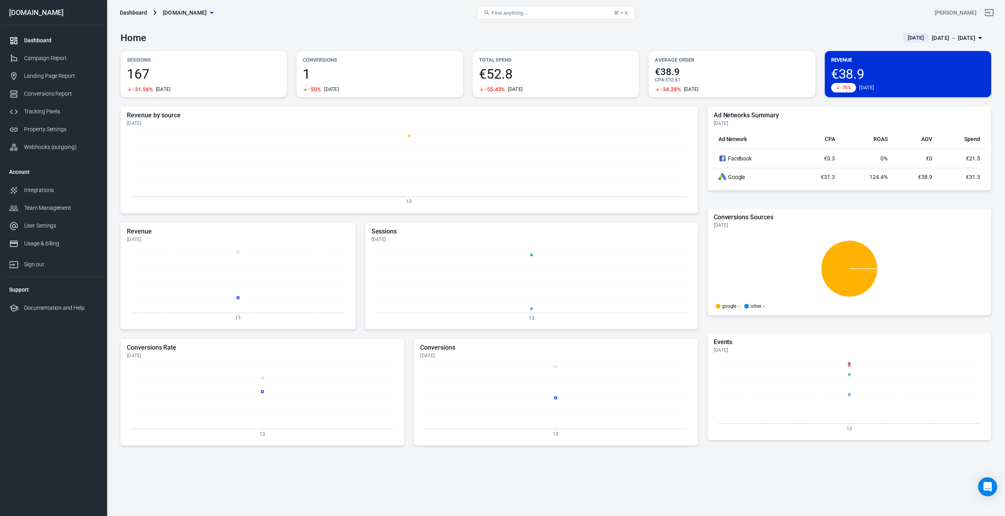 The width and height of the screenshot is (1005, 516). Describe the element at coordinates (961, 139) in the screenshot. I see `th: Spend` at that location.